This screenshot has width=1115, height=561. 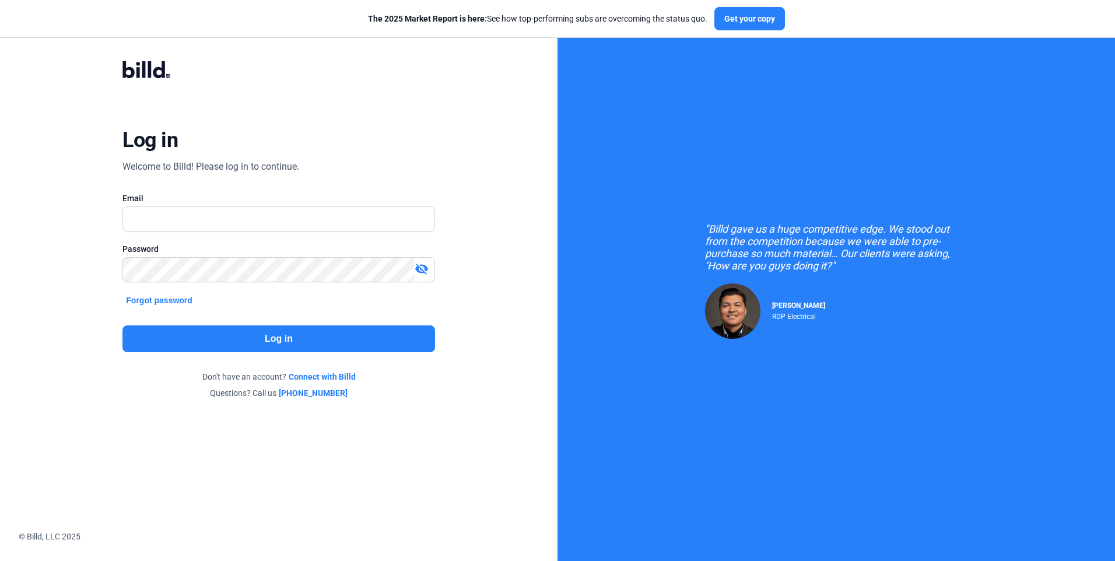 I want to click on span: The 2025 Market Report is here:, so click(x=427, y=19).